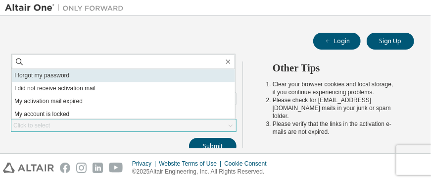  What do you see at coordinates (116, 167) in the screenshot?
I see `img: youtube.svg` at bounding box center [116, 167].